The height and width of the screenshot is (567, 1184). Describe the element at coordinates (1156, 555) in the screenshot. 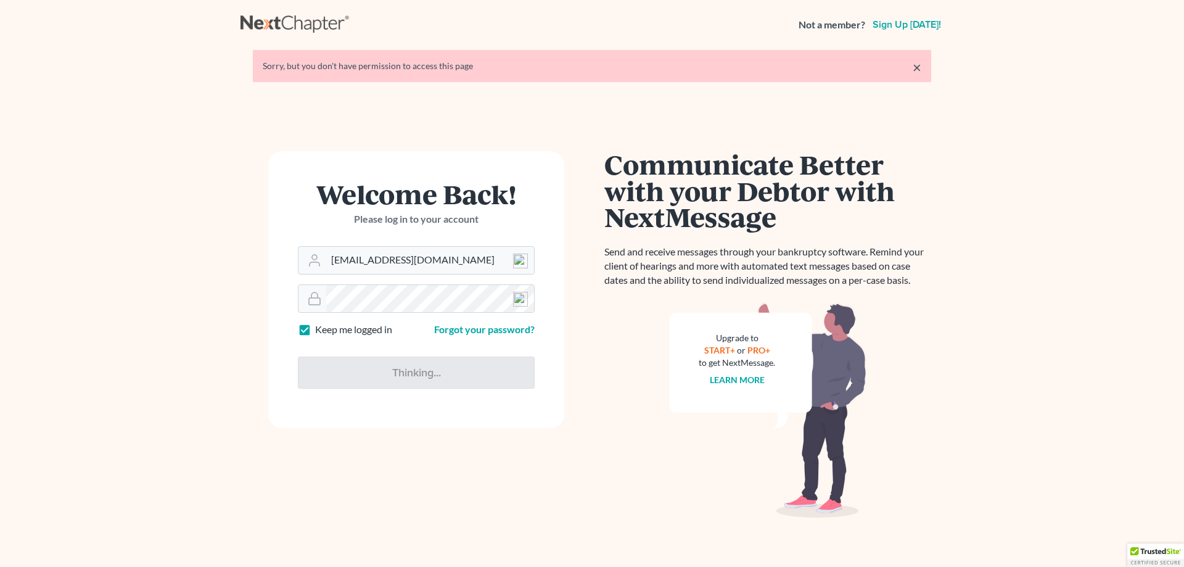

I see `div: TrustedSite Certified` at that location.